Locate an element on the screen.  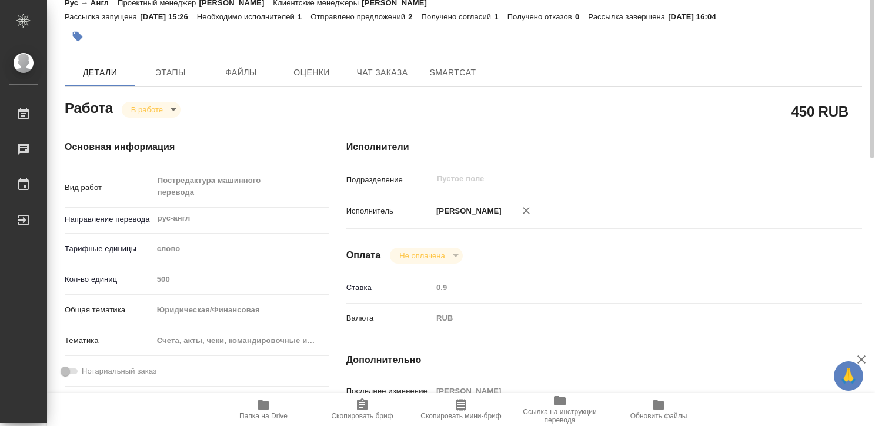
div: Счета, акты, чеки, командировочные и таможенные документы is located at coordinates (241, 341).